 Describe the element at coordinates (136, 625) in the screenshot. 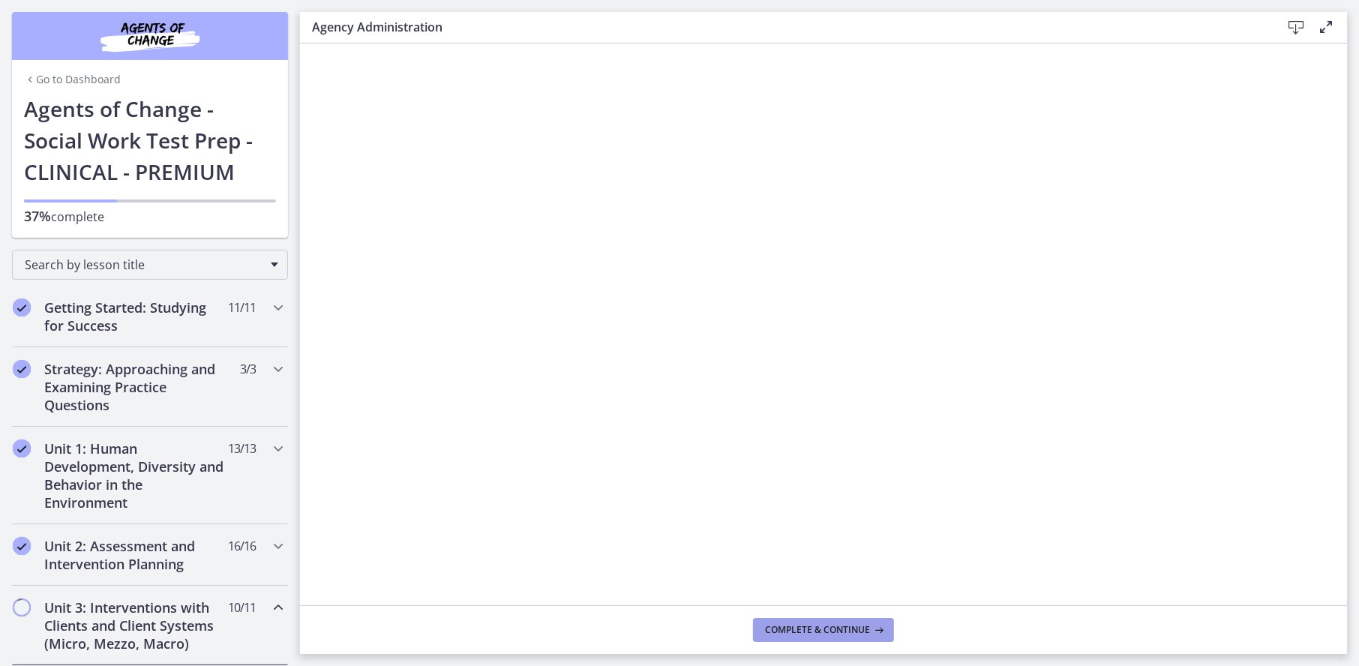

I see `h2: Unit 3: Interventions with Clients and Client Systems (Micro, Mezzo, Macro)` at that location.